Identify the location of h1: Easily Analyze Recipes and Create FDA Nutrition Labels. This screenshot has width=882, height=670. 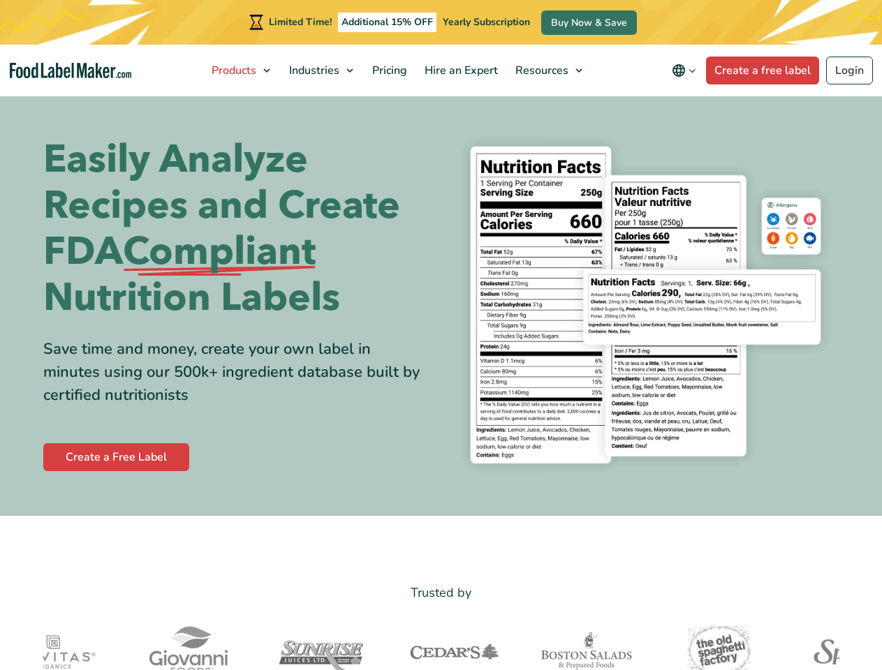
(237, 229).